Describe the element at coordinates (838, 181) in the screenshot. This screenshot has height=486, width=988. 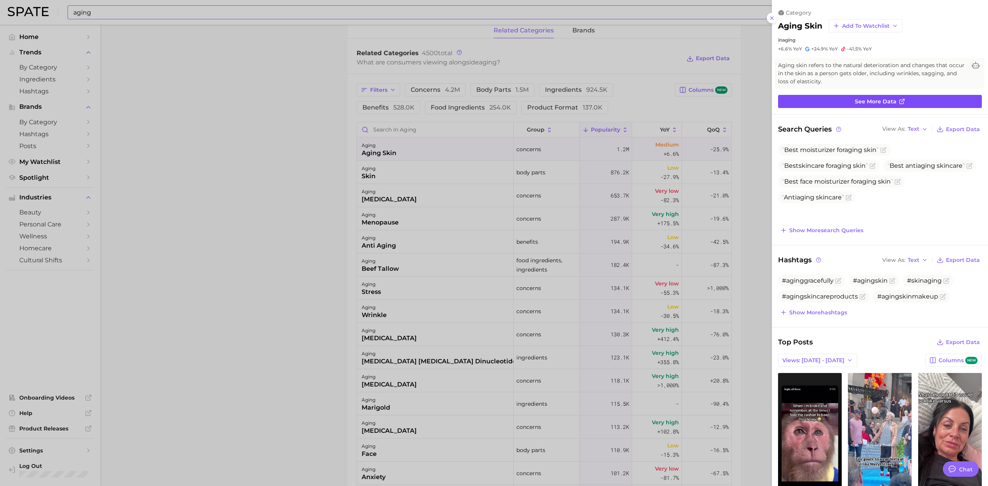
I see `span: Best face moisturizer for` at that location.